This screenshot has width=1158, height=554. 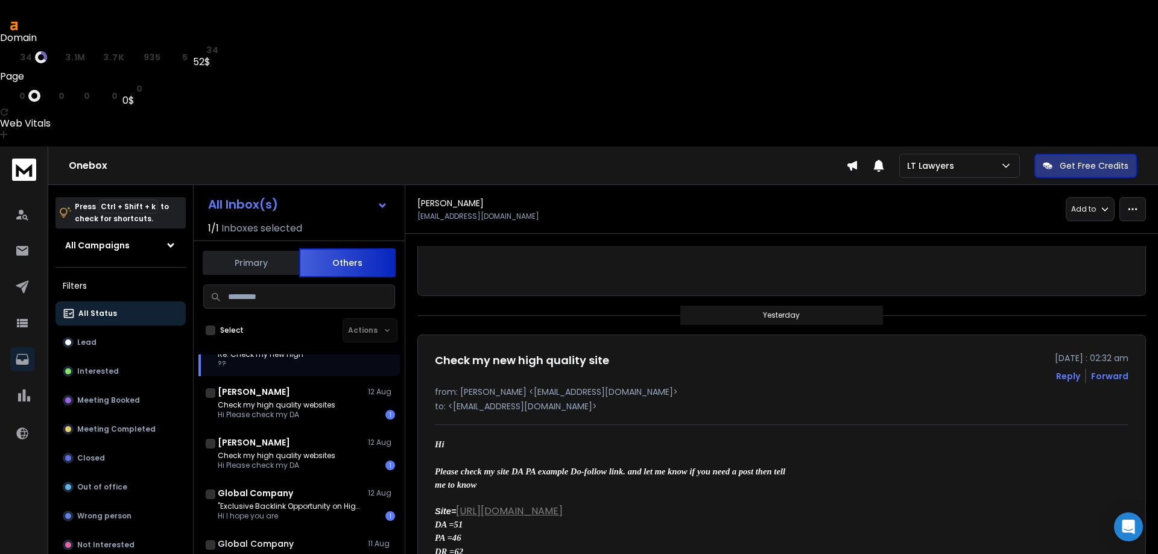 What do you see at coordinates (128, 206) in the screenshot?
I see `span: Ctrl + Shift + k` at bounding box center [128, 206].